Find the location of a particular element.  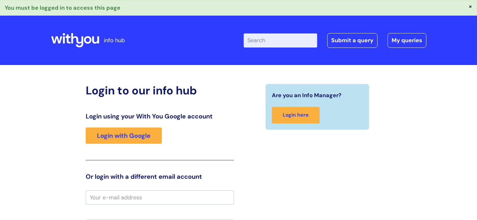

a: My queries is located at coordinates (407, 40).